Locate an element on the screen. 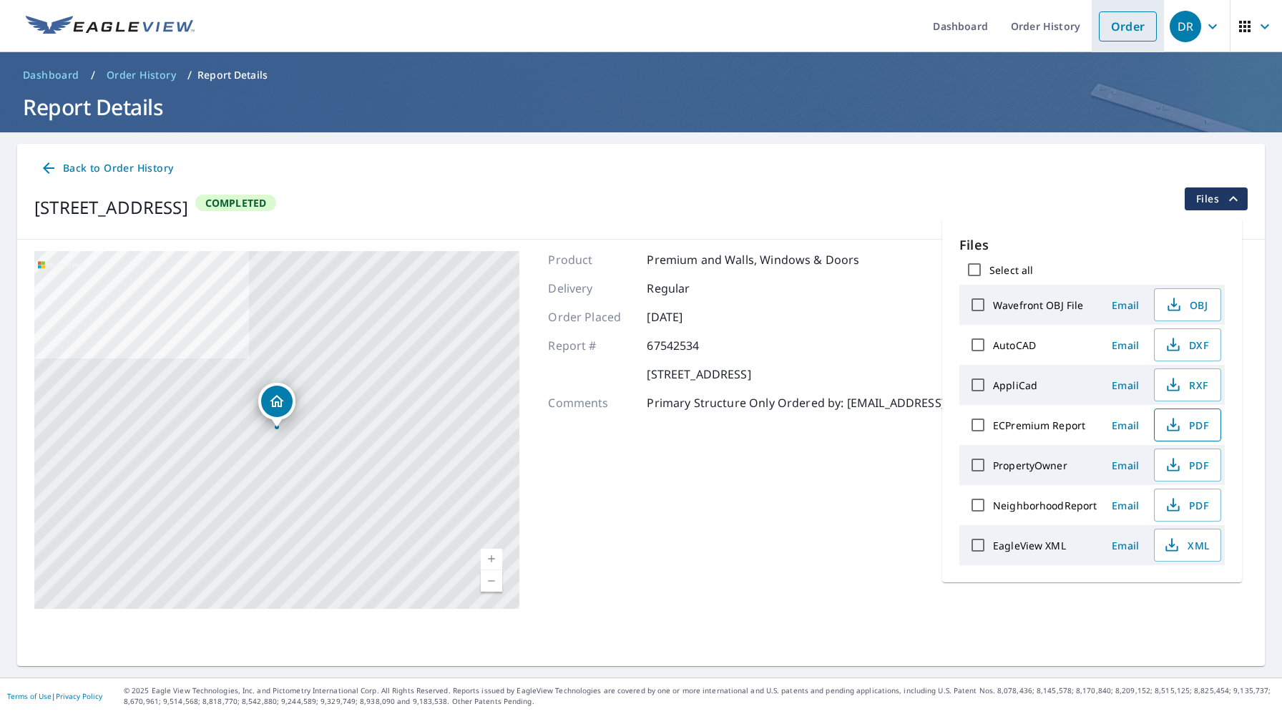  p: Report Details is located at coordinates (232, 75).